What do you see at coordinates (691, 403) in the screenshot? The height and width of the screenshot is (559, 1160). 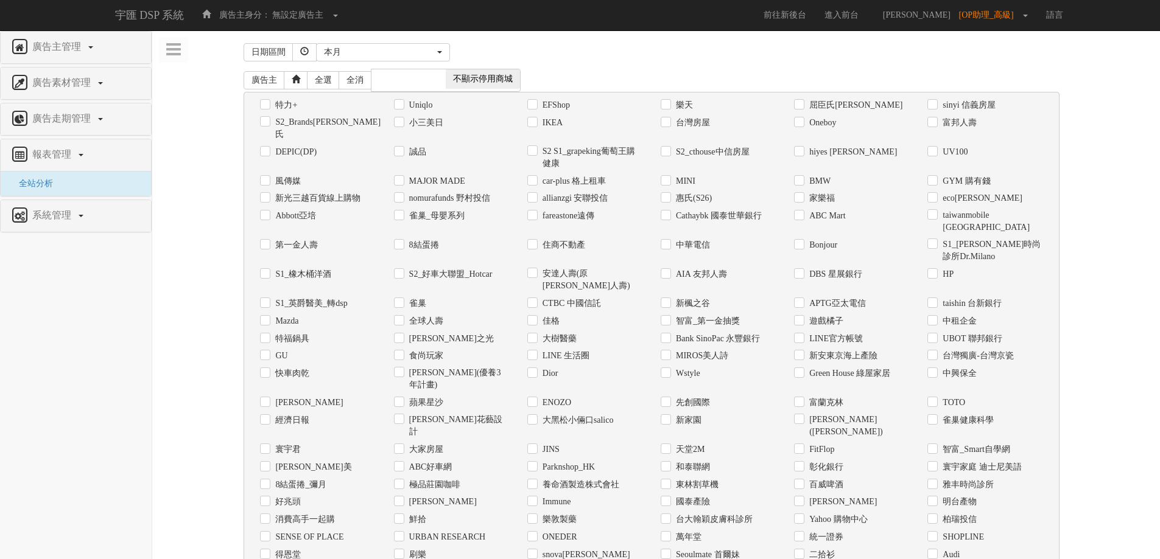 I see `label: 先創國際` at bounding box center [691, 403].